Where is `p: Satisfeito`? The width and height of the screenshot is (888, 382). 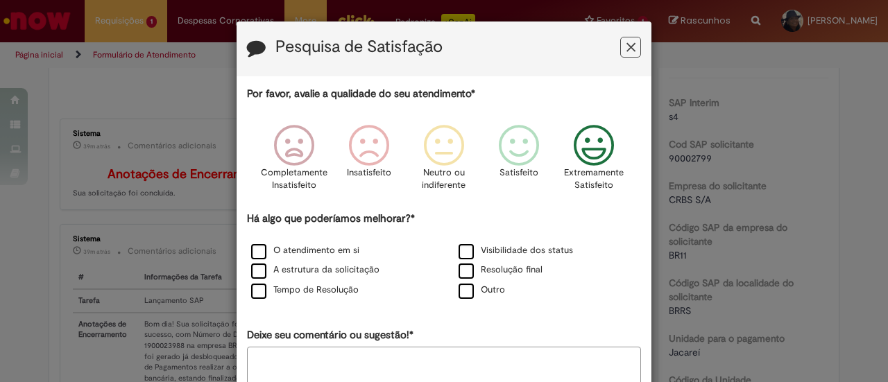 p: Satisfeito is located at coordinates (519, 173).